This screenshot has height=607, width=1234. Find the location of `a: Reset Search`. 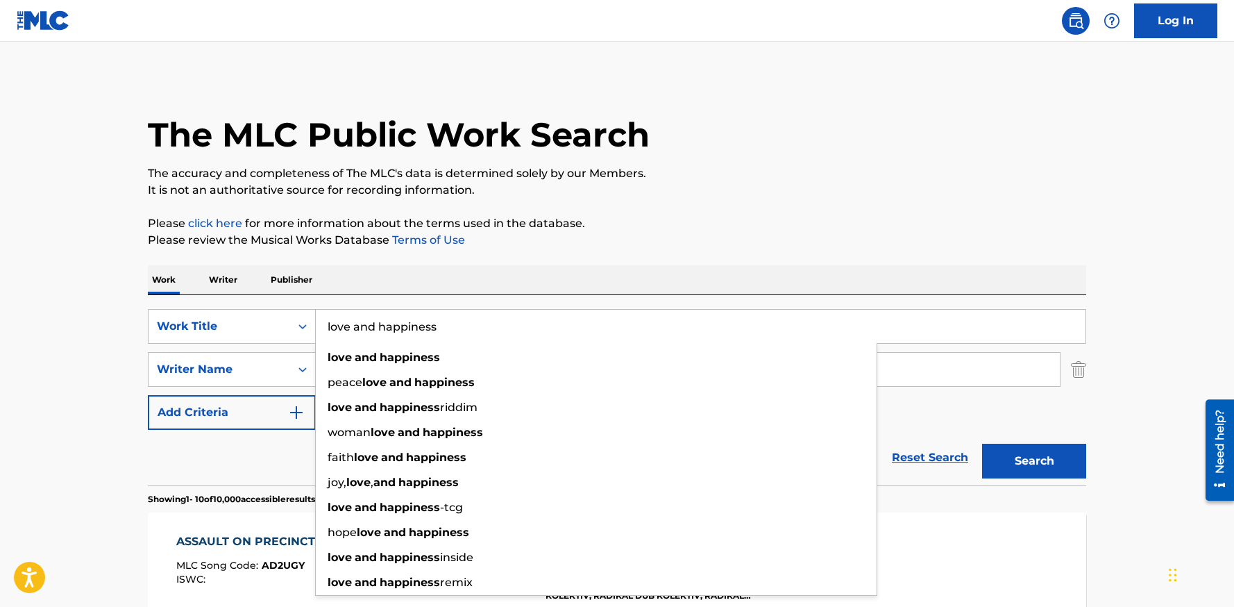

a: Reset Search is located at coordinates (930, 457).